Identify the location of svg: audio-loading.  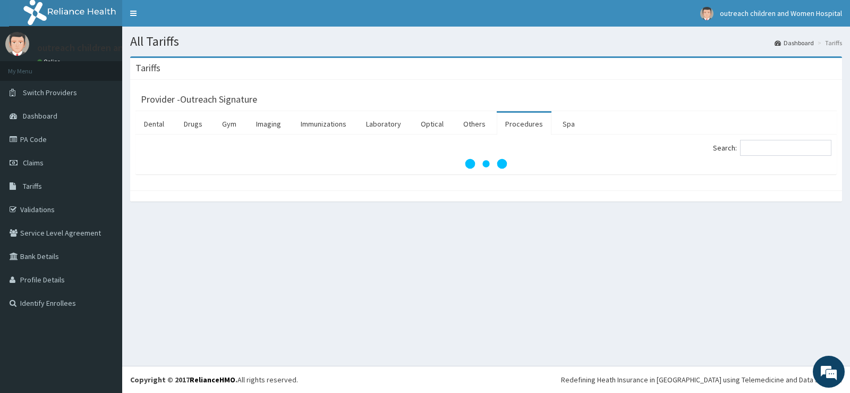
(486, 164).